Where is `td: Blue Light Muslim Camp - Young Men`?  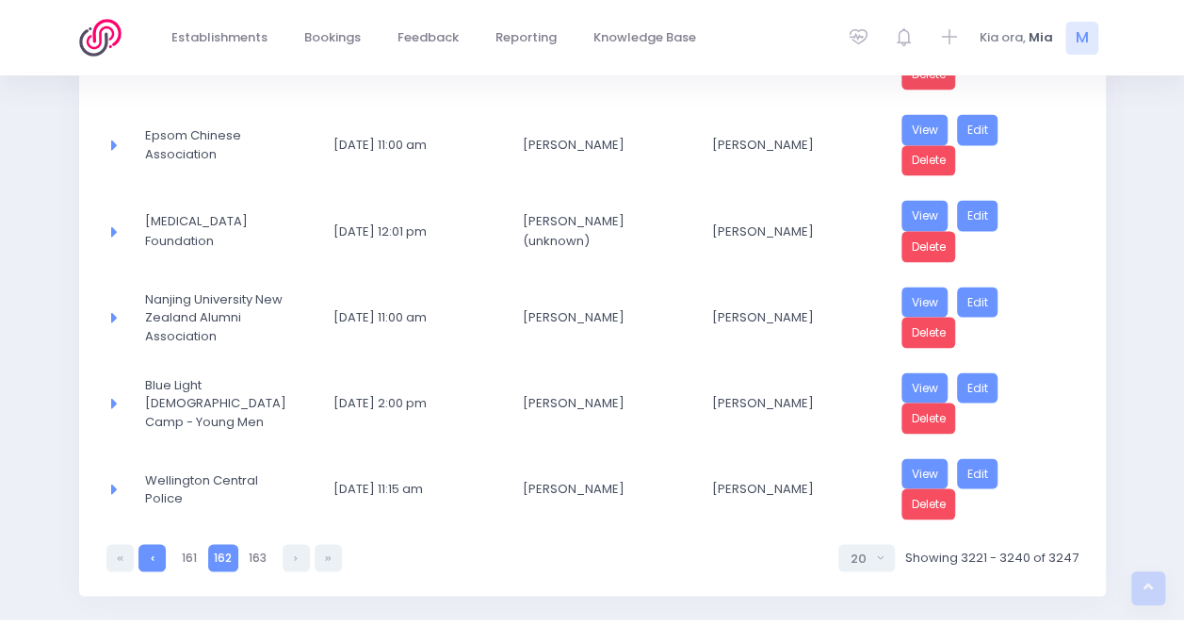 td: Blue Light Muslim Camp - Young Men is located at coordinates (227, 402).